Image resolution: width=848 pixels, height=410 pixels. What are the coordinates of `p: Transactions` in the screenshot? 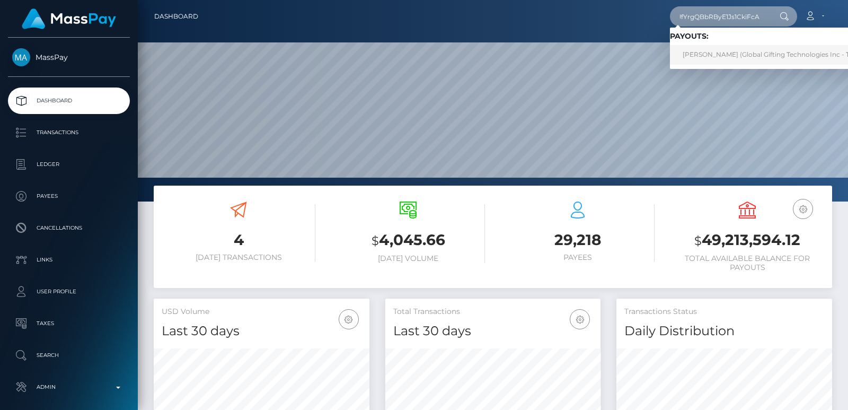 It's located at (69, 132).